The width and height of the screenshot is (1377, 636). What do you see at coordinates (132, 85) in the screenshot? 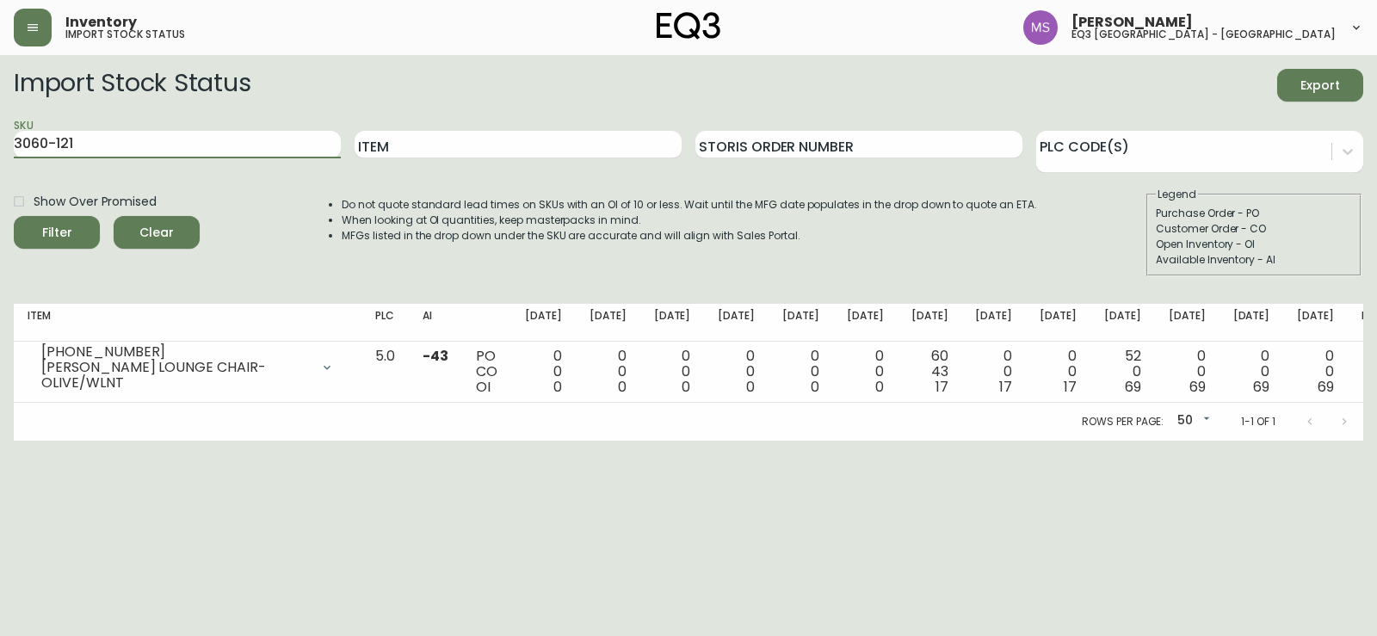
I see `h2: Import Stock Status` at bounding box center [132, 85].